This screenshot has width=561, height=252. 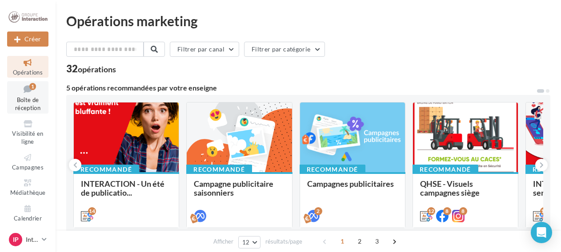 I want to click on a: Visibilité en ligne, so click(x=28, y=132).